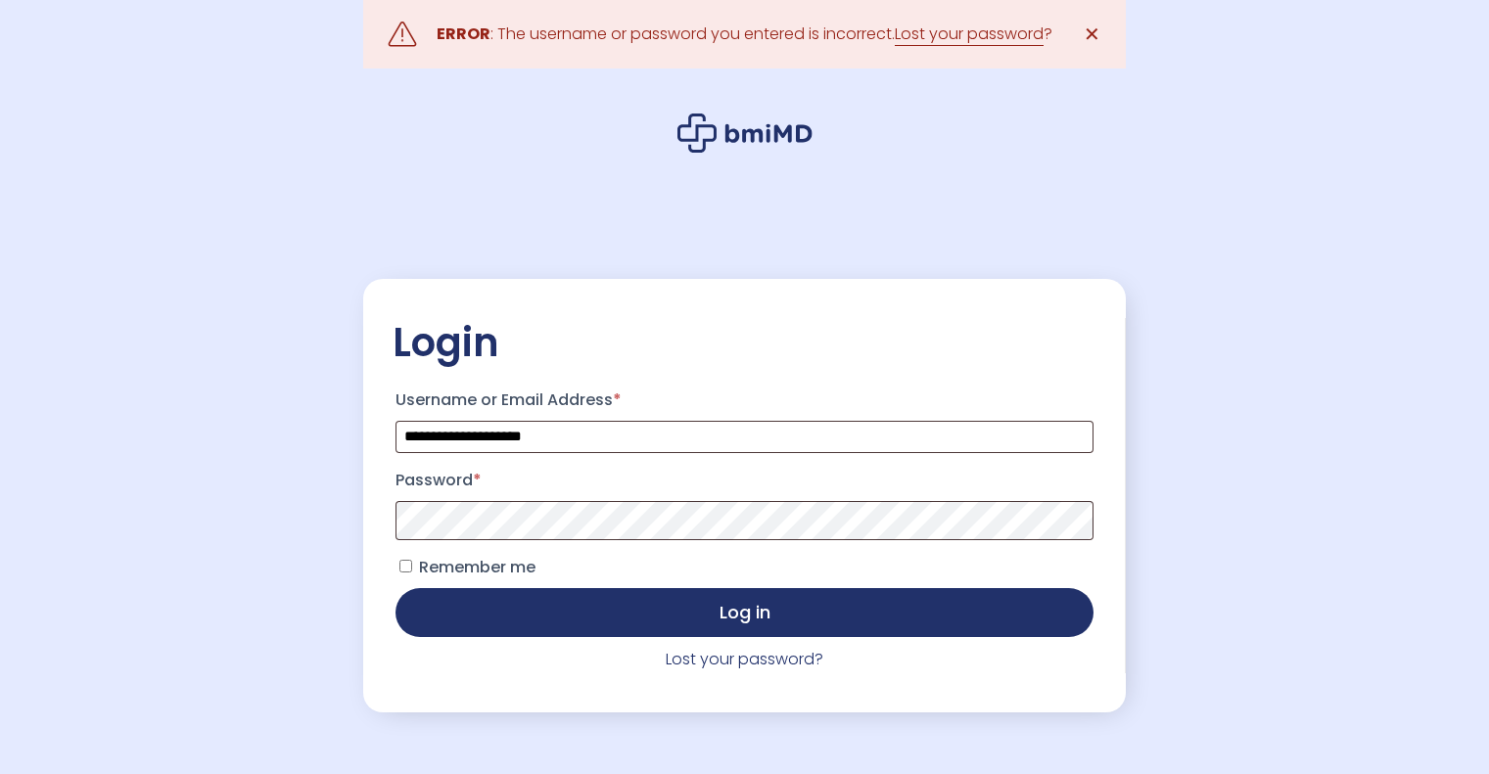 Image resolution: width=1489 pixels, height=774 pixels. What do you see at coordinates (744, 400) in the screenshot?
I see `label: Username or Email Address` at bounding box center [744, 400].